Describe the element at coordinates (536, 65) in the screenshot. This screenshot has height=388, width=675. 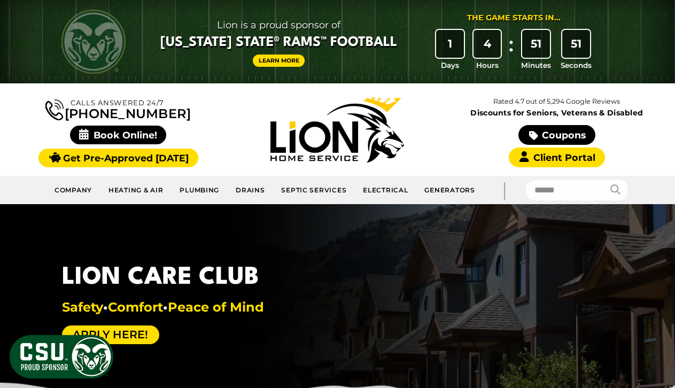
I see `span: Minutes` at that location.